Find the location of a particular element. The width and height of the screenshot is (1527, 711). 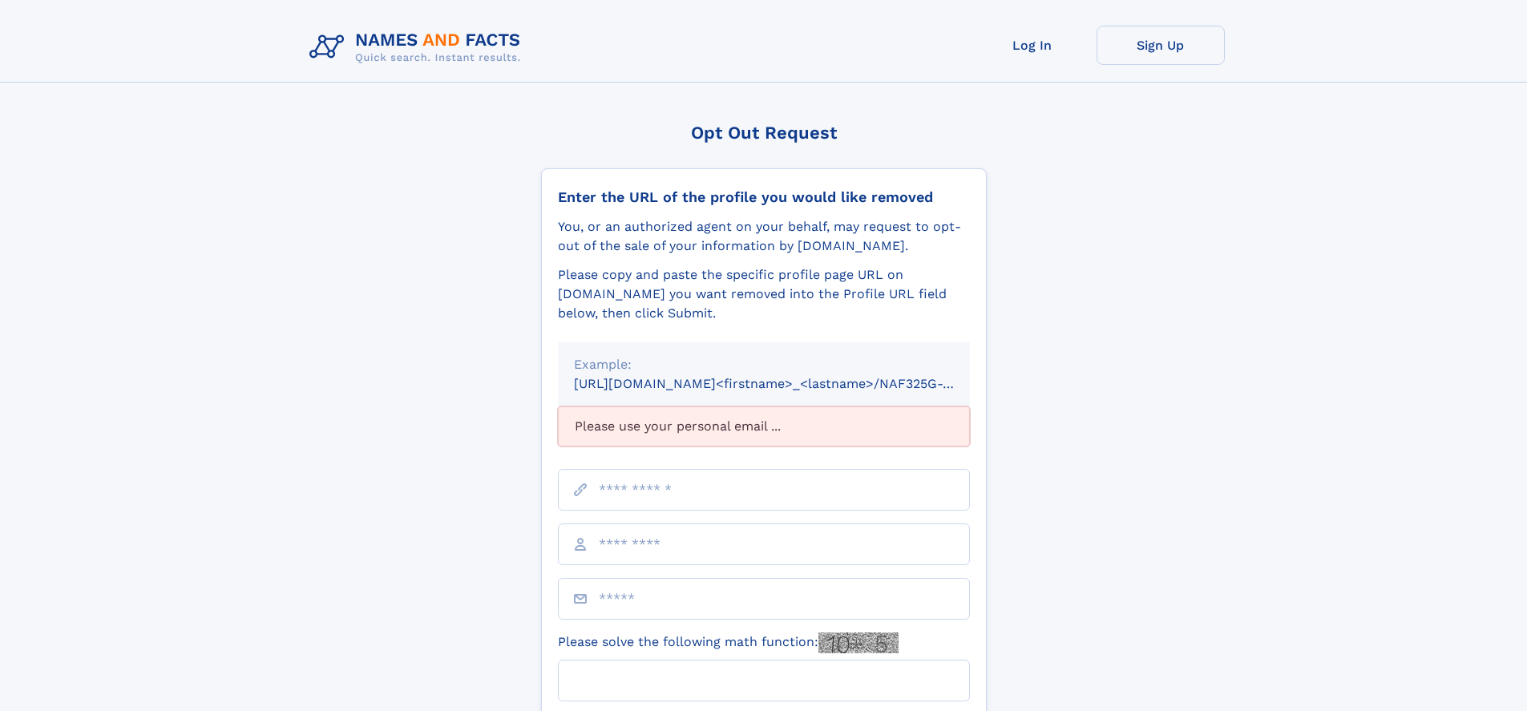

label: Please solve the following math function: is located at coordinates (728, 643).